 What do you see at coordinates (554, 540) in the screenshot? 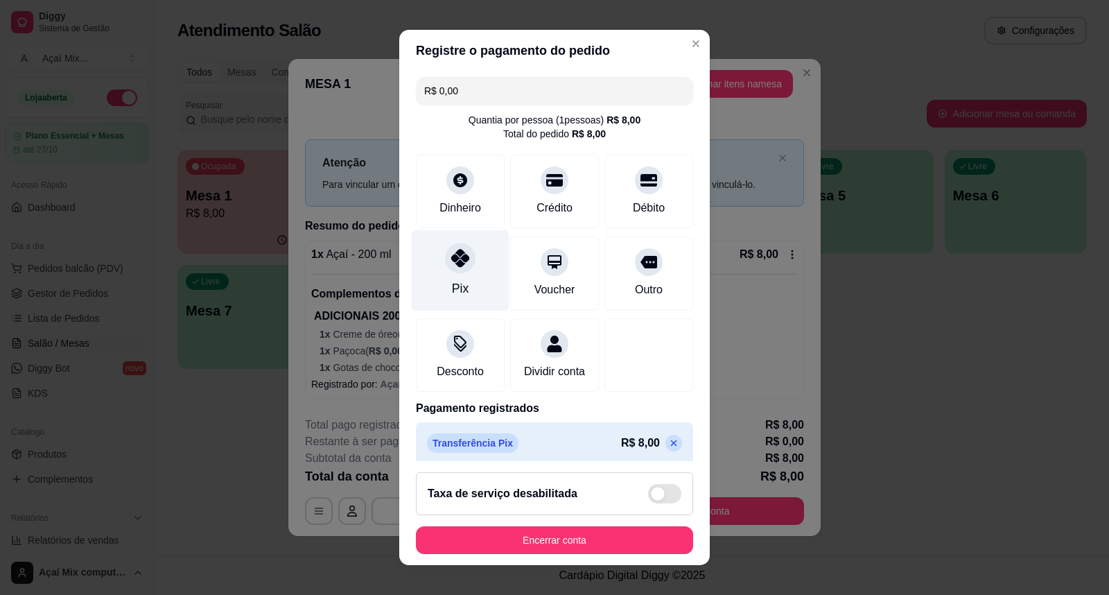
I see `button: Encerrar conta` at bounding box center [554, 540].